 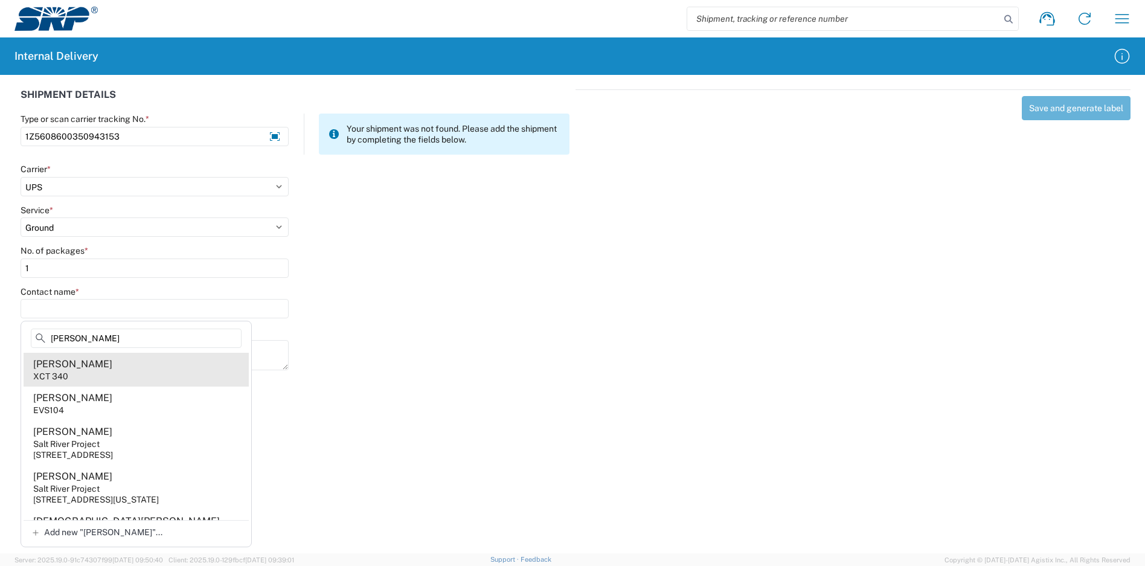 I want to click on div: EVS104, so click(x=48, y=410).